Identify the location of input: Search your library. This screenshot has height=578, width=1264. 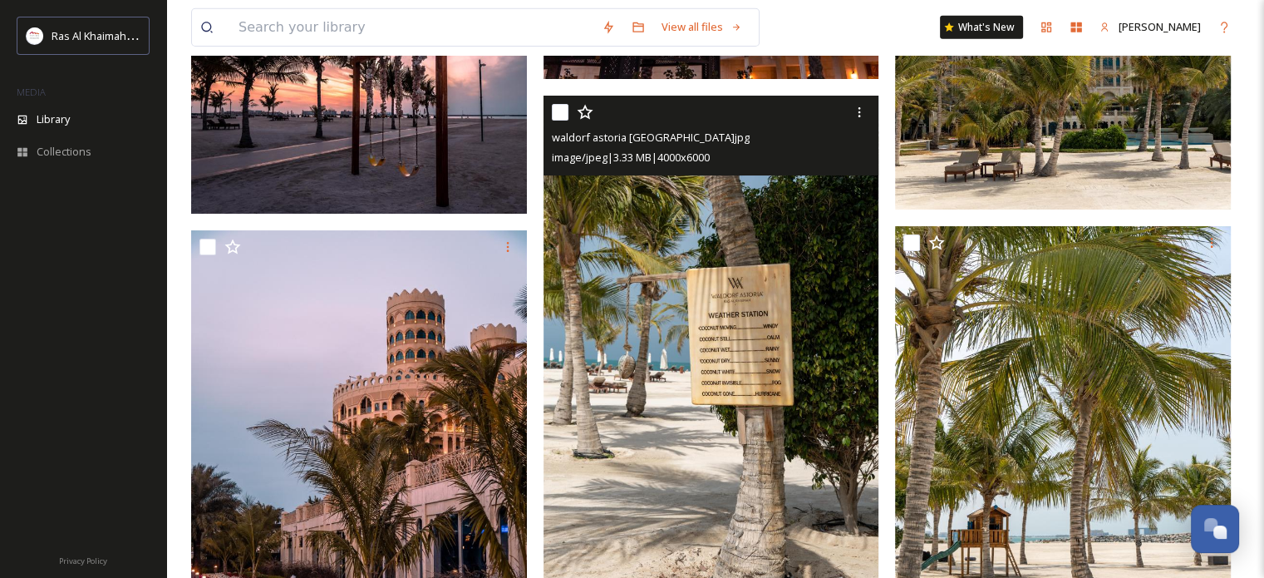
(411, 27).